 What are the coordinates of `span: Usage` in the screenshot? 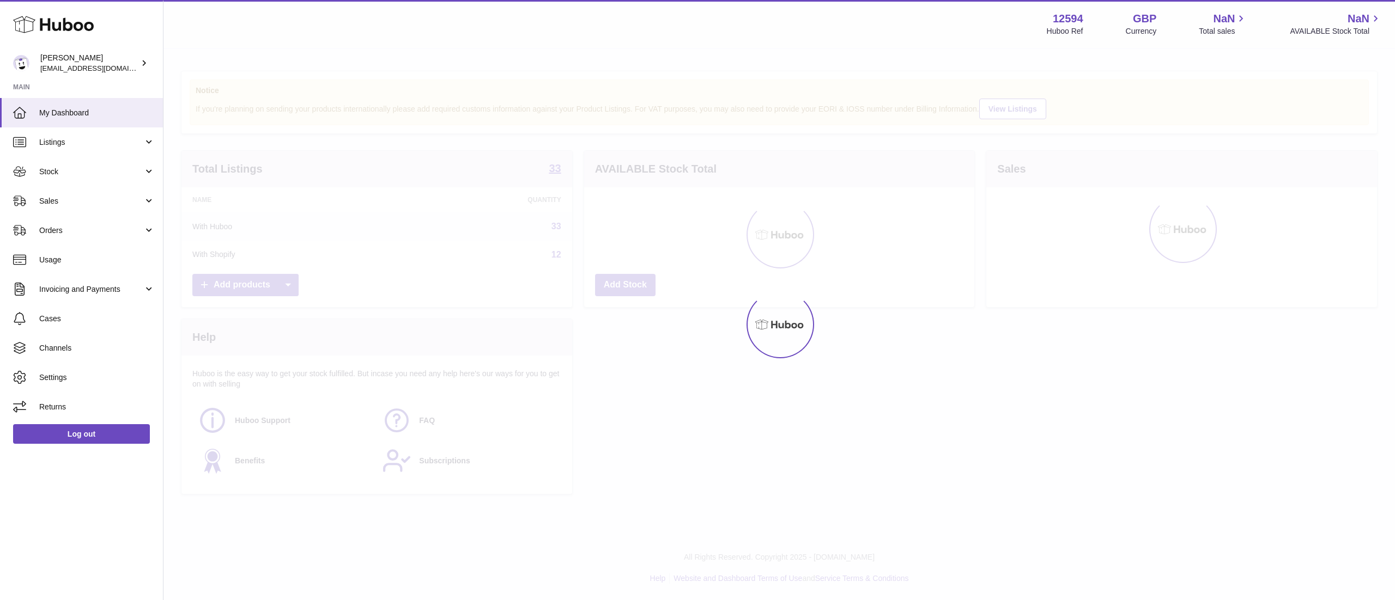 It's located at (97, 260).